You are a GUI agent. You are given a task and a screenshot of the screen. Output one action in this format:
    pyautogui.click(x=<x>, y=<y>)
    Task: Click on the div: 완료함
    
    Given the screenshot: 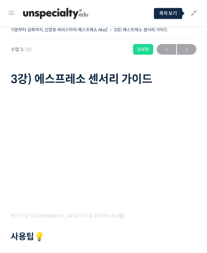 What is the action you would take?
    pyautogui.click(x=143, y=49)
    